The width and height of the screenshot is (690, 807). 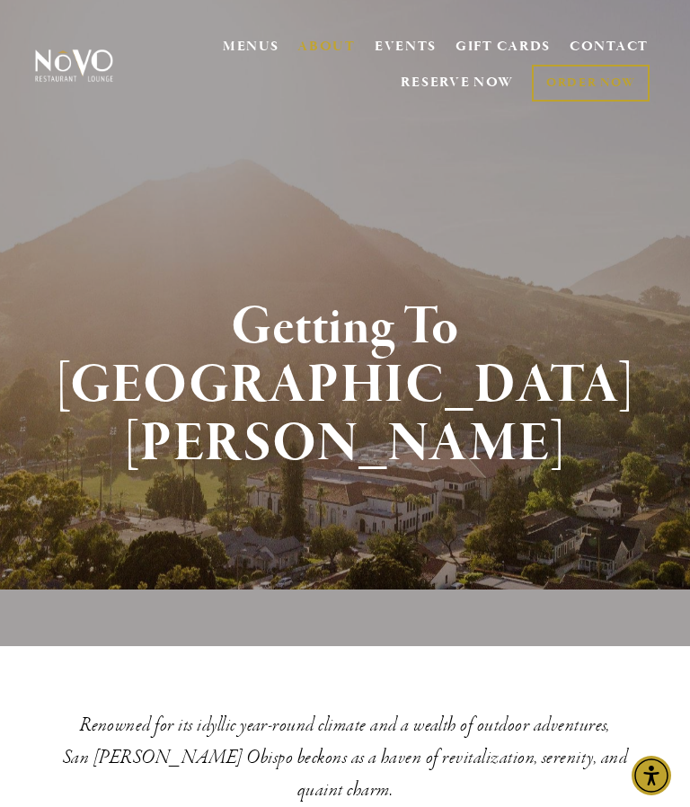 What do you see at coordinates (251, 47) in the screenshot?
I see `a: MENUS` at bounding box center [251, 47].